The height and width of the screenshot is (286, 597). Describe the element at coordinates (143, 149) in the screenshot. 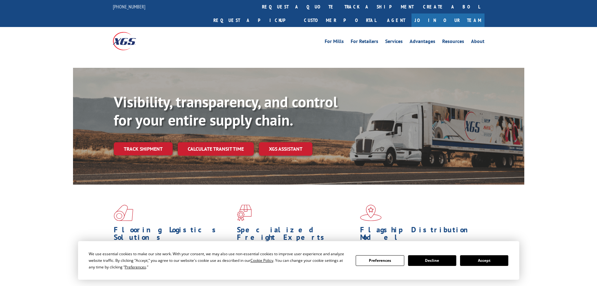

I see `a: Track shipment` at that location.